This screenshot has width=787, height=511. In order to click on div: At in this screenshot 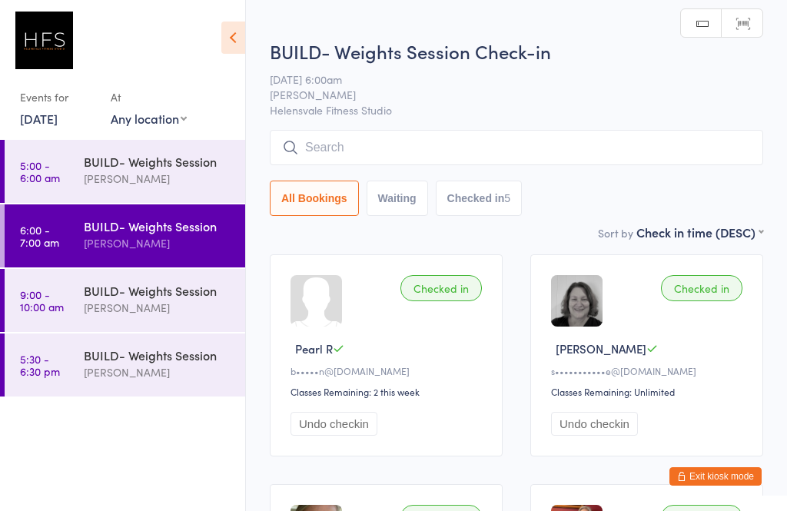, I will do `click(148, 97)`.